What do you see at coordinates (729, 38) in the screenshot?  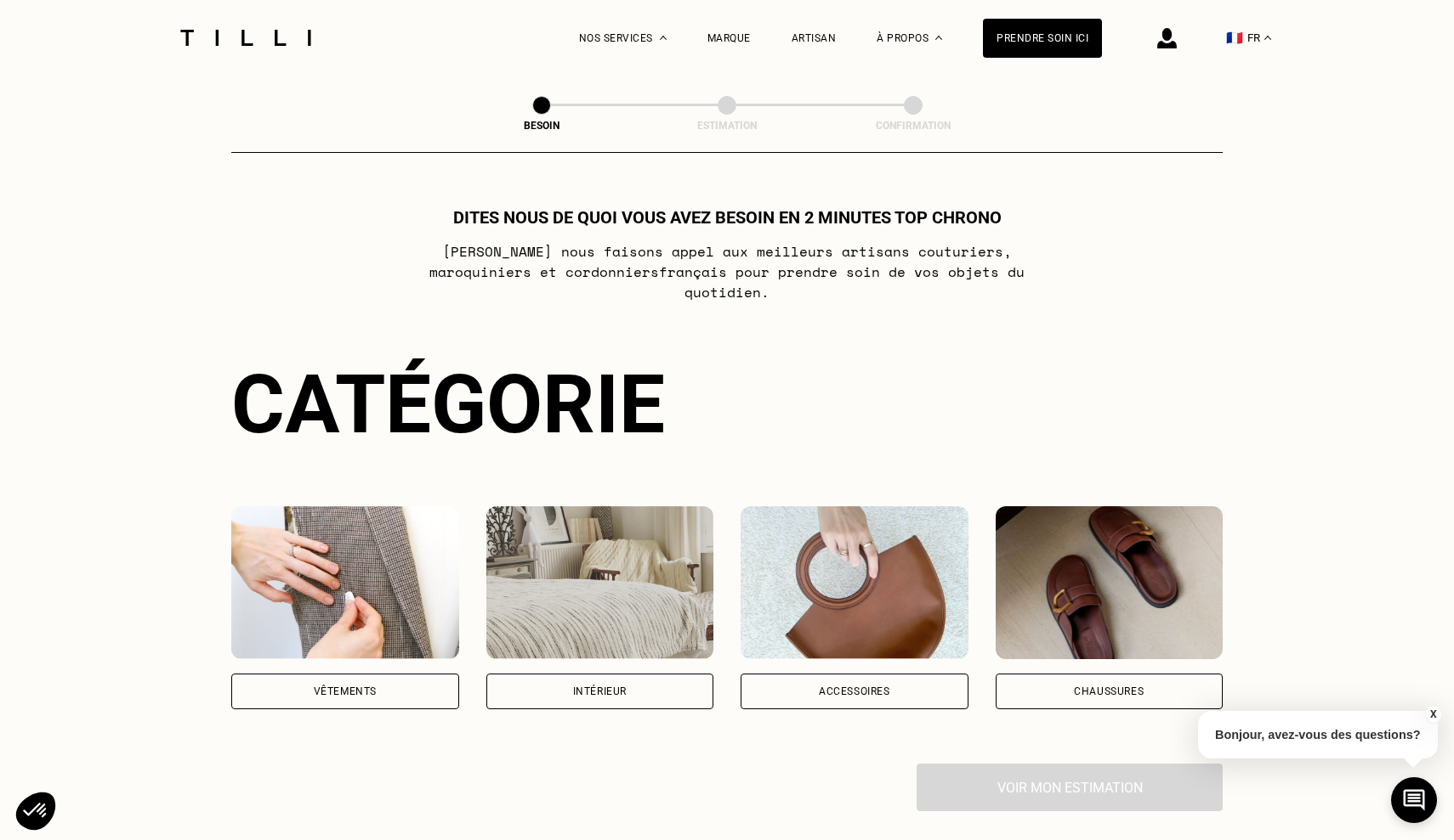 I see `div: Marque` at bounding box center [729, 38].